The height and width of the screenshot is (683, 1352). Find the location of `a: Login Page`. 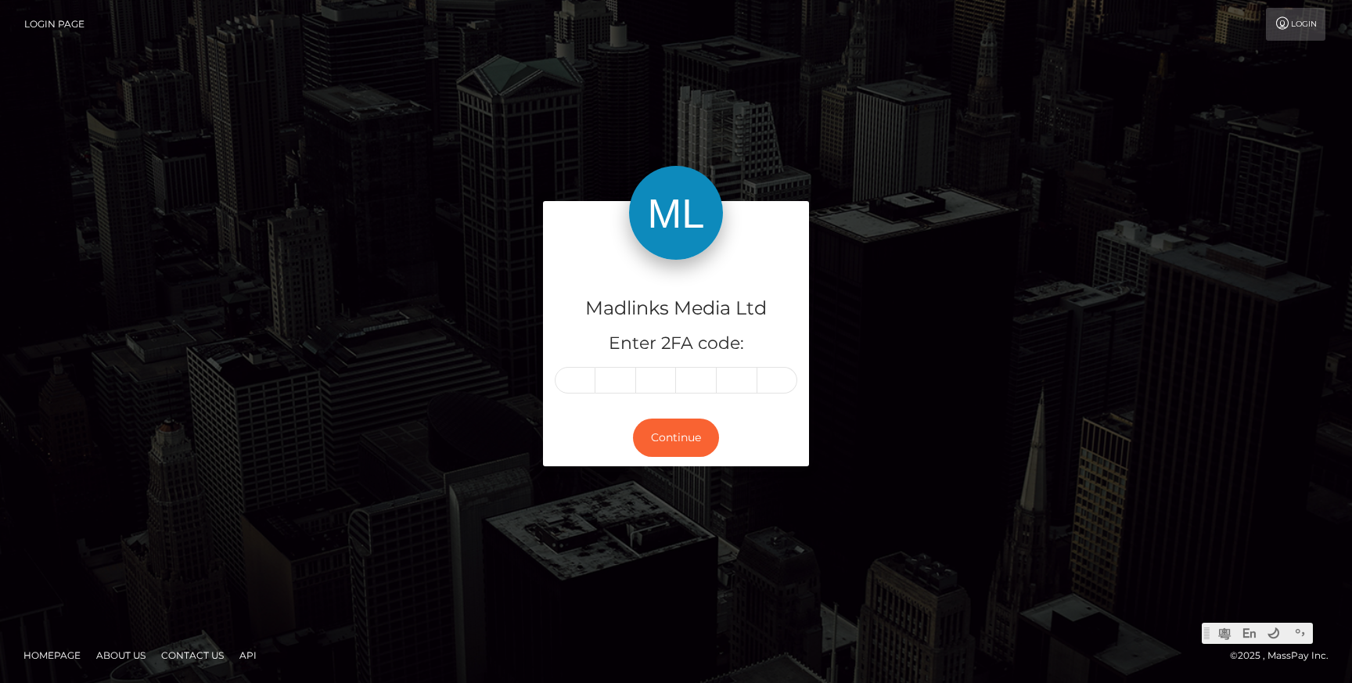

a: Login Page is located at coordinates (54, 24).